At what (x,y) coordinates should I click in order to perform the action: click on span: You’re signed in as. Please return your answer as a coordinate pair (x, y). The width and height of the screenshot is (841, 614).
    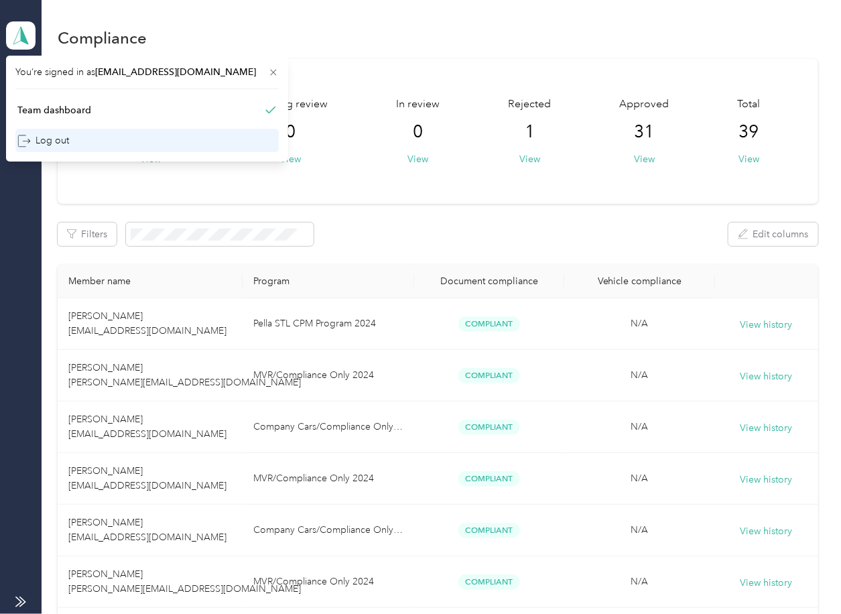
    Looking at the image, I should click on (147, 72).